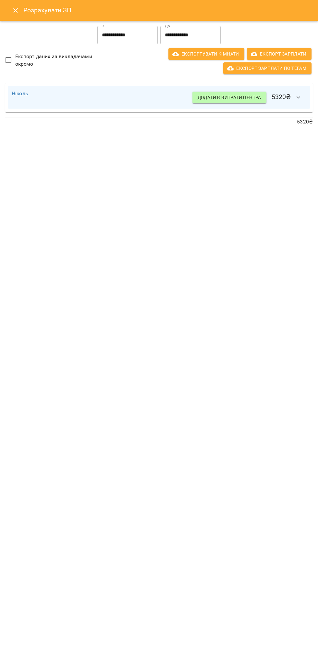 Image resolution: width=318 pixels, height=651 pixels. What do you see at coordinates (16, 10) in the screenshot?
I see `button: Close` at bounding box center [16, 10].